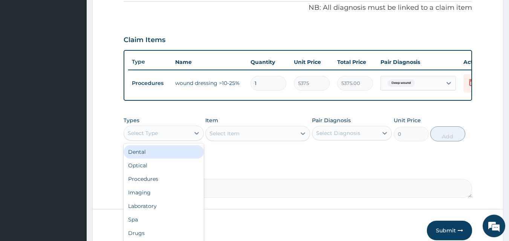  What do you see at coordinates (164, 152) in the screenshot?
I see `div: Dental` at bounding box center [164, 152].